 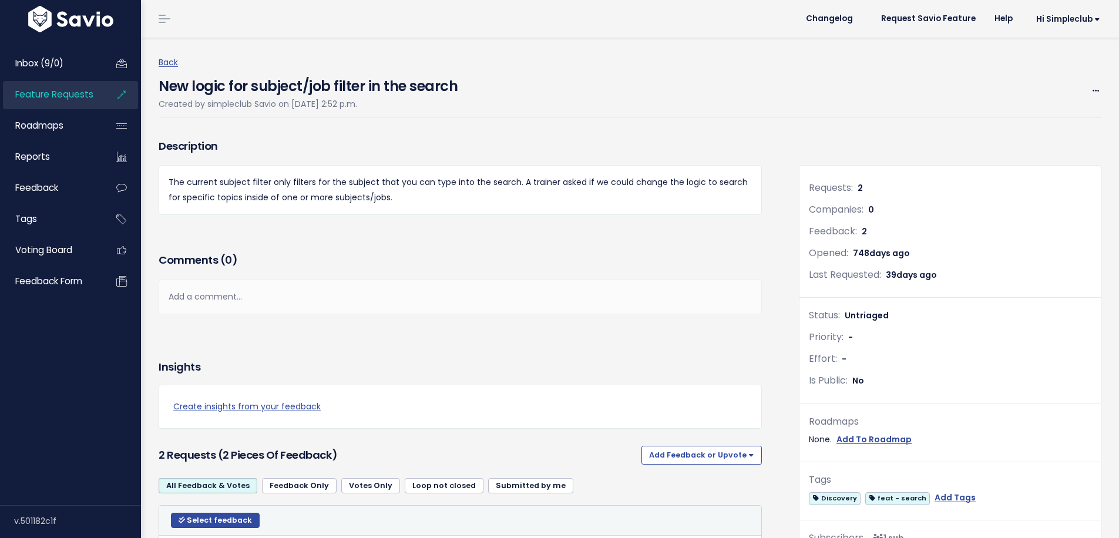 I want to click on span: Select feedback, so click(x=219, y=520).